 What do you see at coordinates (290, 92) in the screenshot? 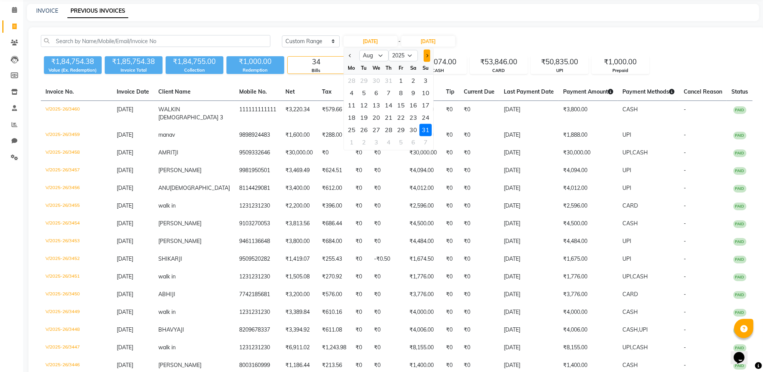
I see `span: Net` at bounding box center [290, 92].